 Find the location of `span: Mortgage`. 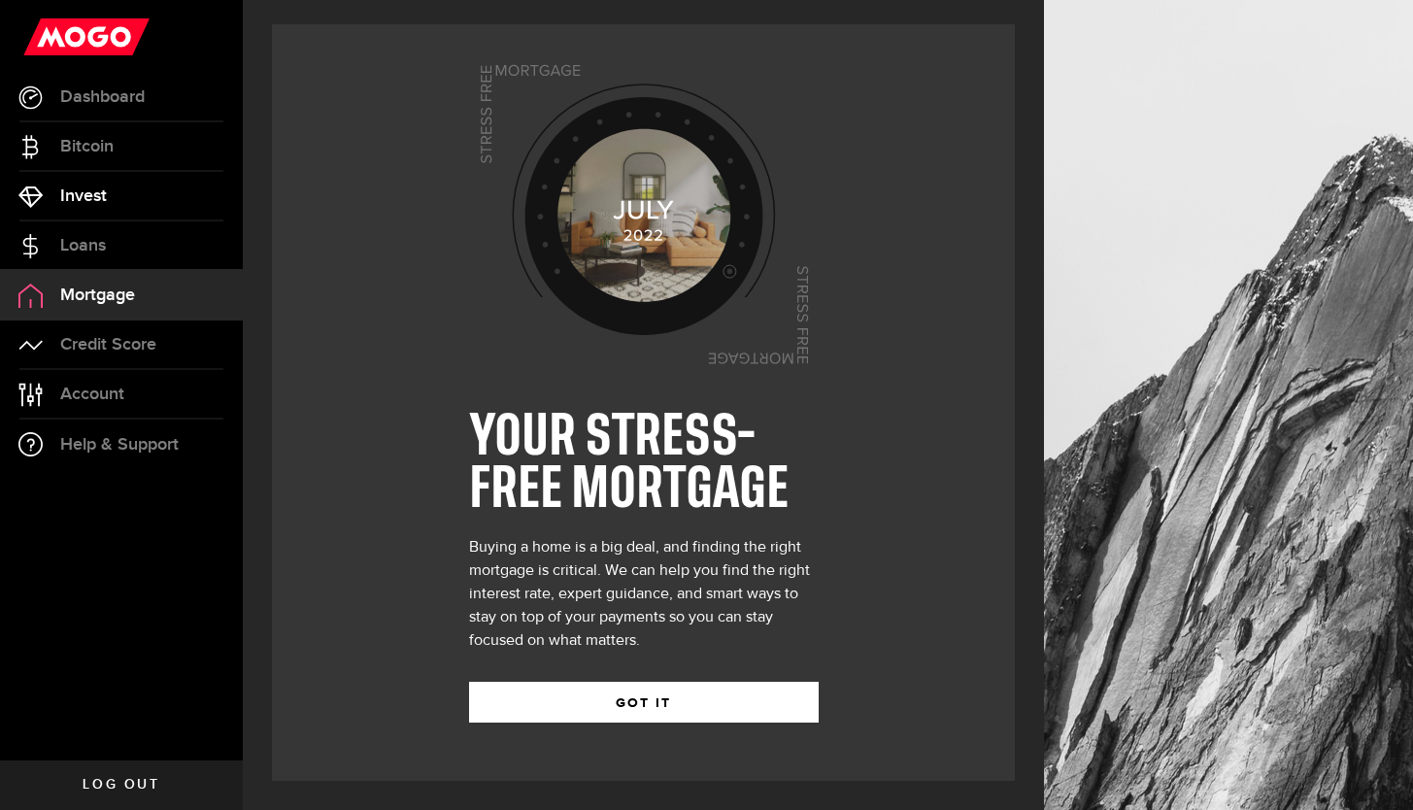

span: Mortgage is located at coordinates (97, 295).